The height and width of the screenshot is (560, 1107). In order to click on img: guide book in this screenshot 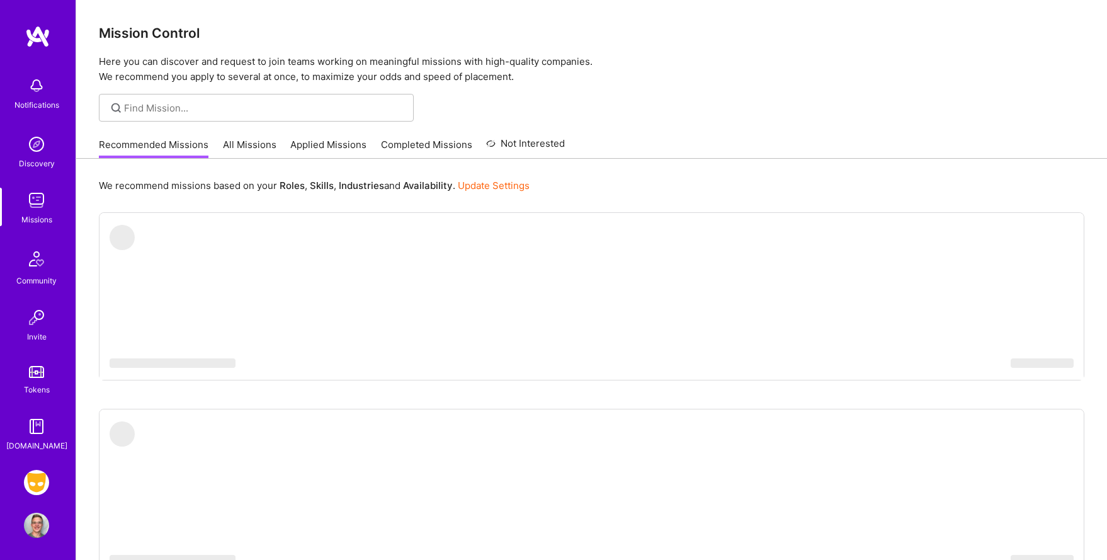, I will do `click(37, 426)`.